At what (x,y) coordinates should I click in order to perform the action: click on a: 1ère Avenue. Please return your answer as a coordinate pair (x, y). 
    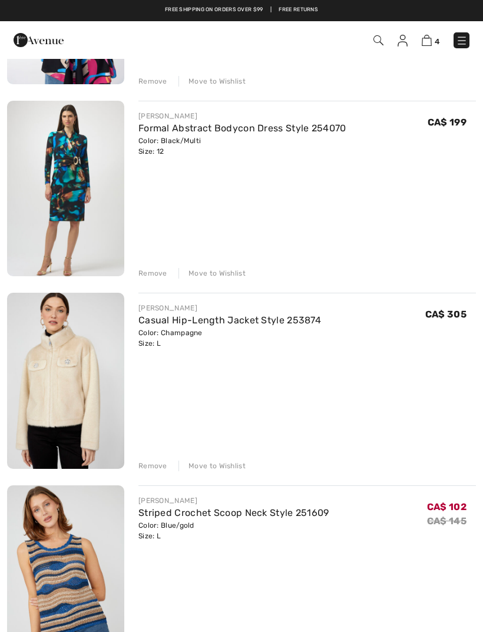
    Looking at the image, I should click on (38, 39).